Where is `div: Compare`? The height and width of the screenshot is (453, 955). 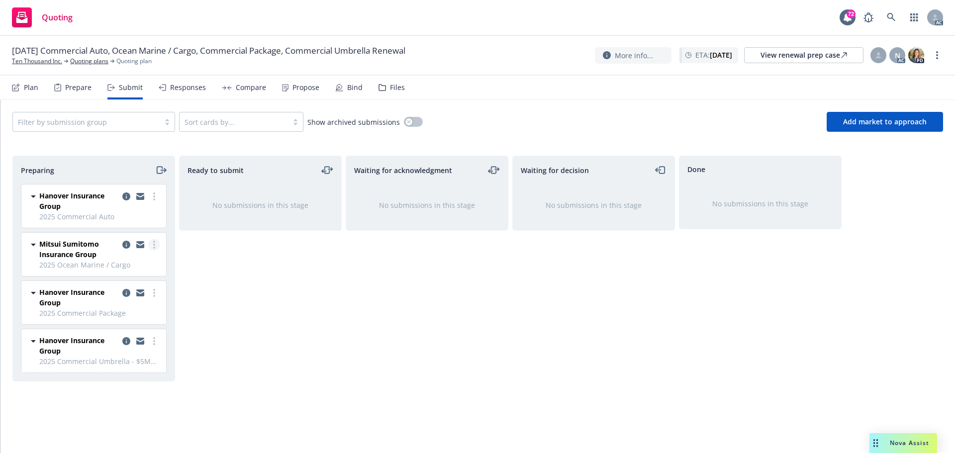
div: Compare is located at coordinates (251, 88).